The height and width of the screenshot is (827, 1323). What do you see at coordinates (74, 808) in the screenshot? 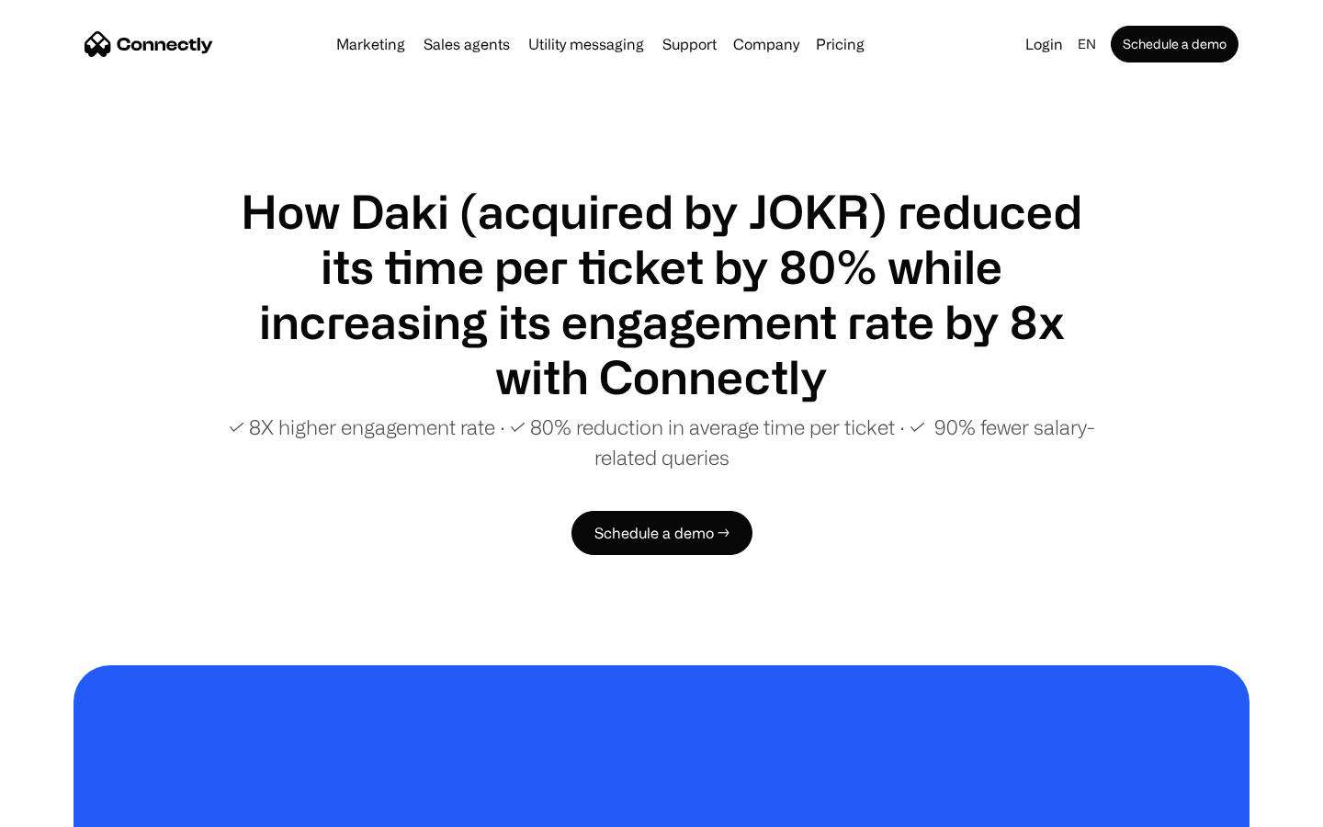
I see `ul: Language list` at bounding box center [74, 808].